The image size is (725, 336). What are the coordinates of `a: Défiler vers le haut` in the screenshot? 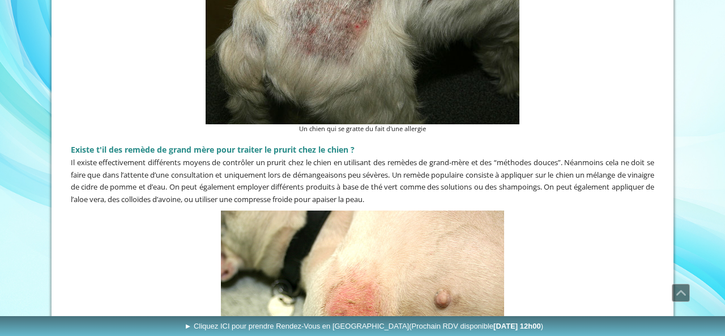 It's located at (681, 292).